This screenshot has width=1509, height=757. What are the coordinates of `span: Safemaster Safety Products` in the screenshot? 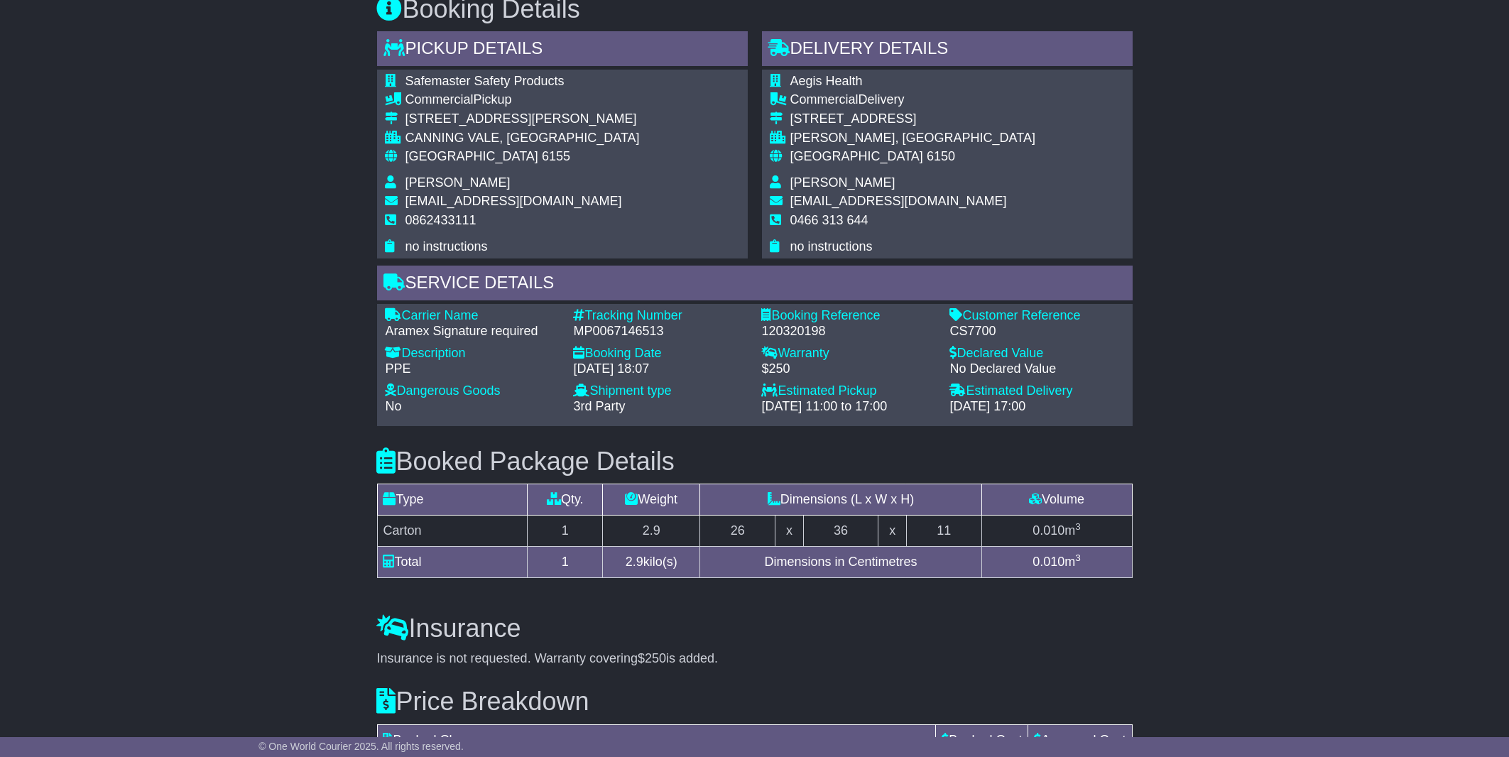 It's located at (485, 81).